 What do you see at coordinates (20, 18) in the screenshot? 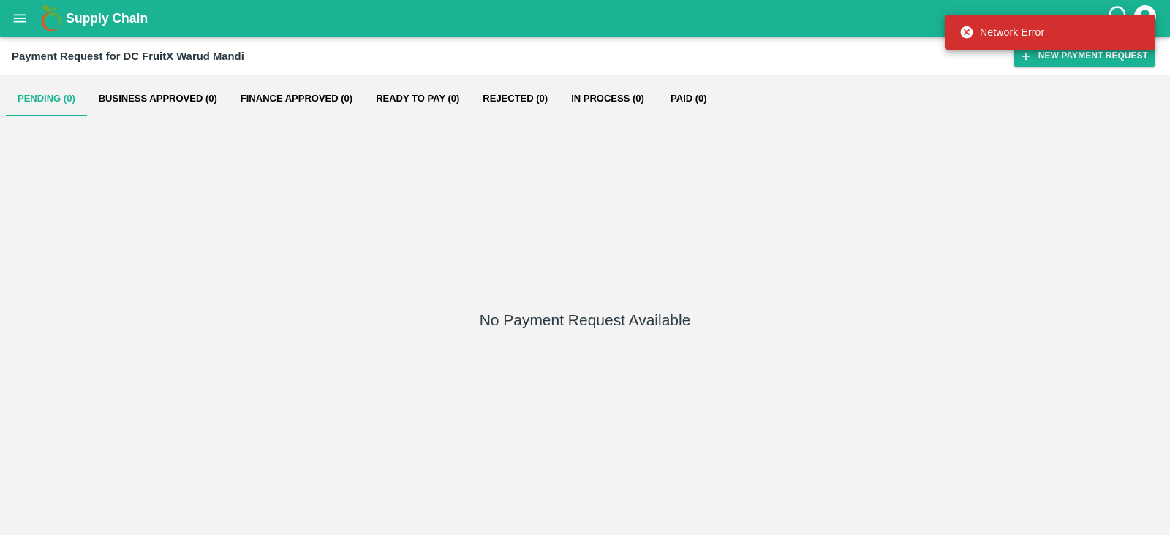
I see `button: open drawer` at bounding box center [20, 18].